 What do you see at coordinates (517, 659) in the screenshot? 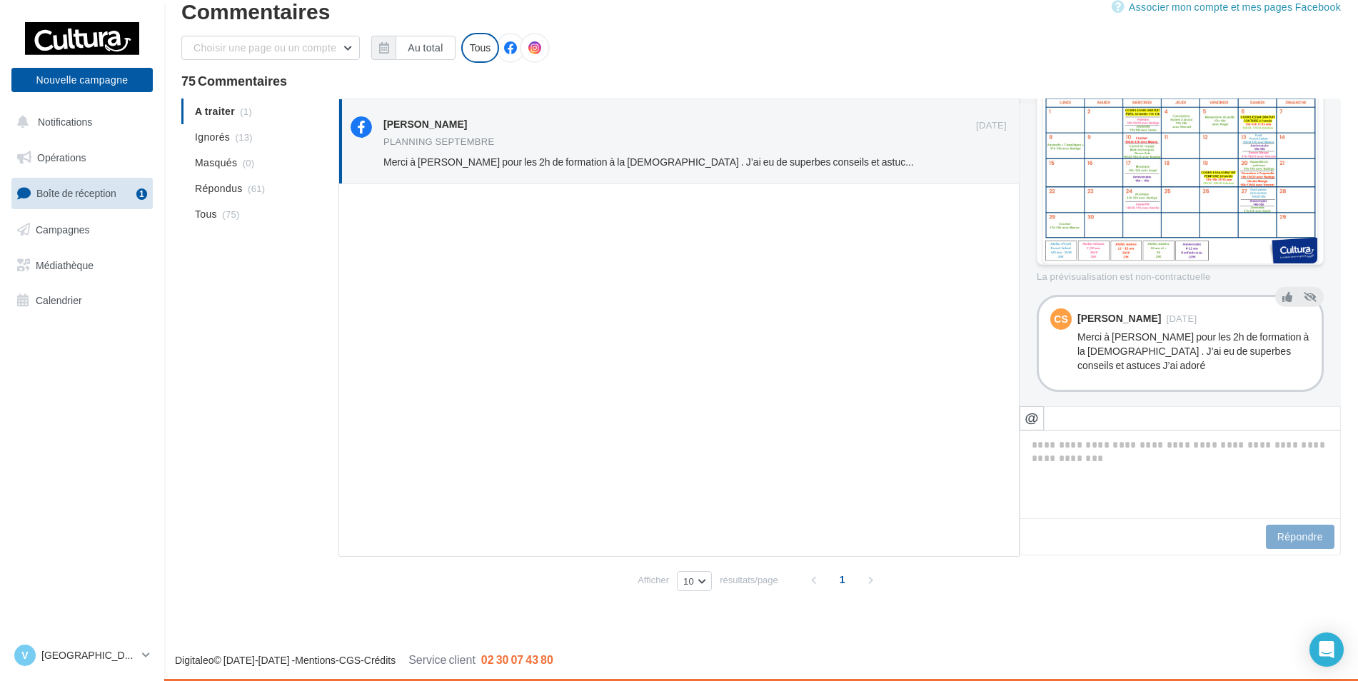
I see `span: 02 30 07 43 80` at bounding box center [517, 659].